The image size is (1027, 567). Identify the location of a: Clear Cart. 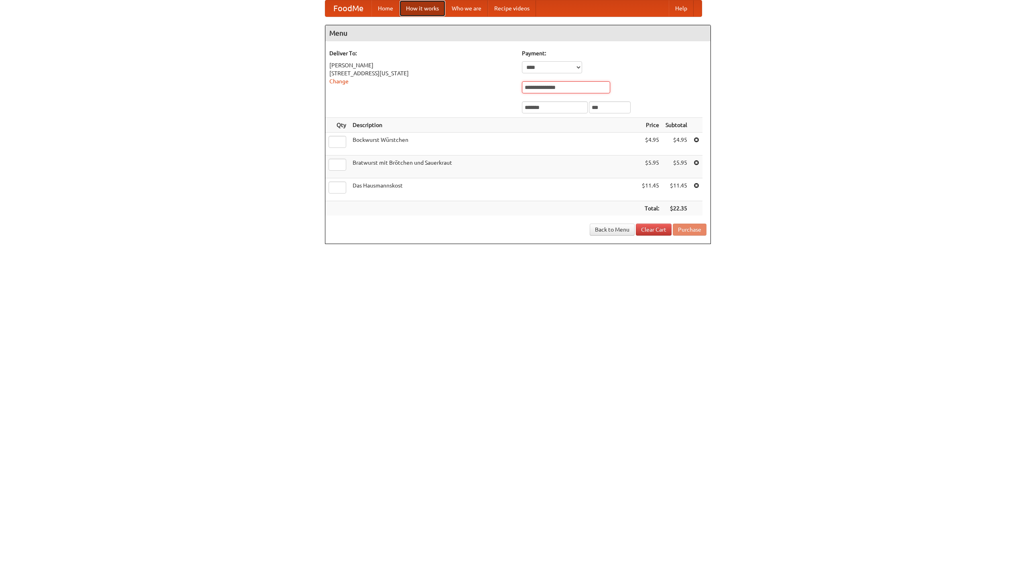
(653, 230).